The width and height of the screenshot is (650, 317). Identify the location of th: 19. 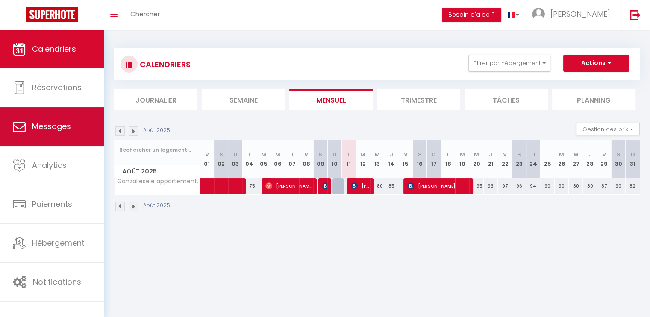
(462, 159).